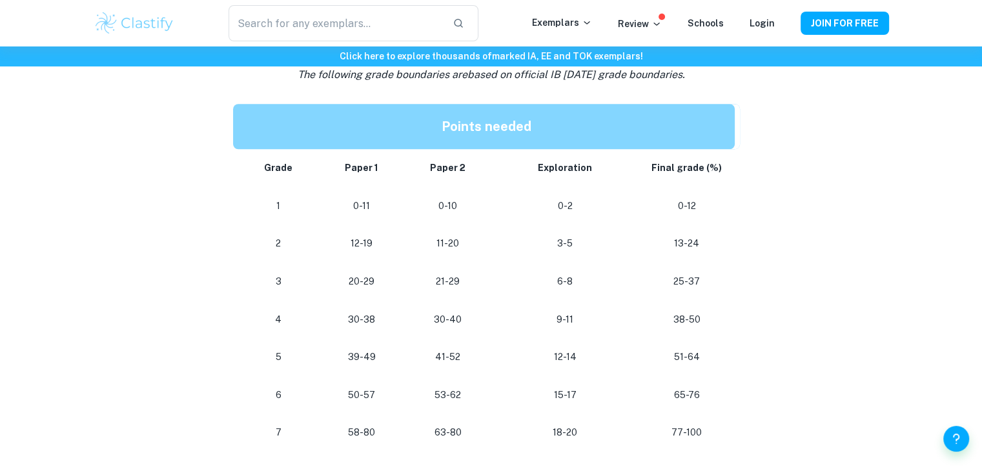  I want to click on p: 1, so click(278, 206).